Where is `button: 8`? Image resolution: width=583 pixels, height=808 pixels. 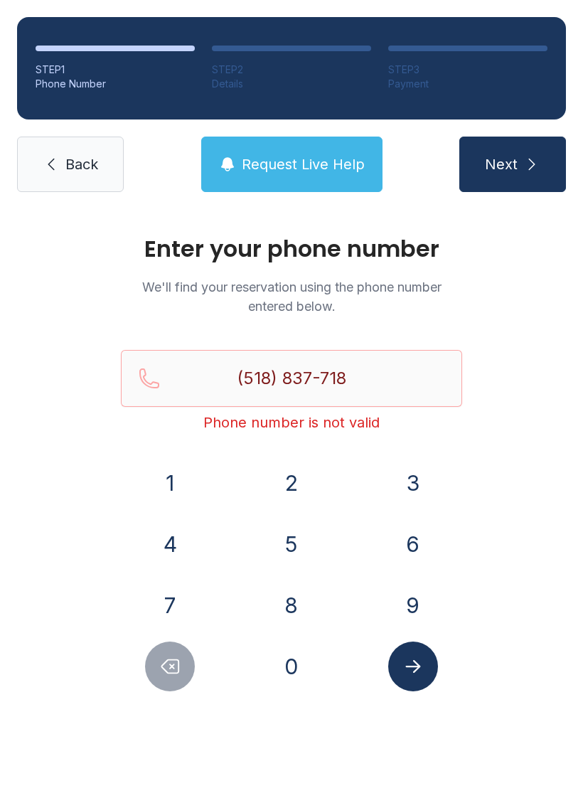
button: 8 is located at coordinates (292, 605).